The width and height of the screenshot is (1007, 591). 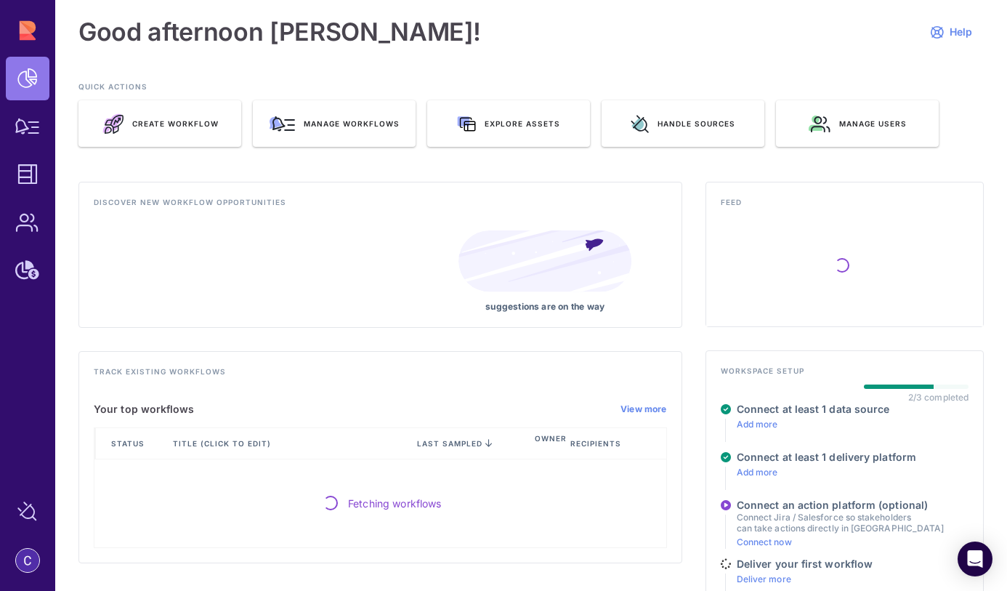 I want to click on h4: Connect an action platform (optional), so click(x=840, y=505).